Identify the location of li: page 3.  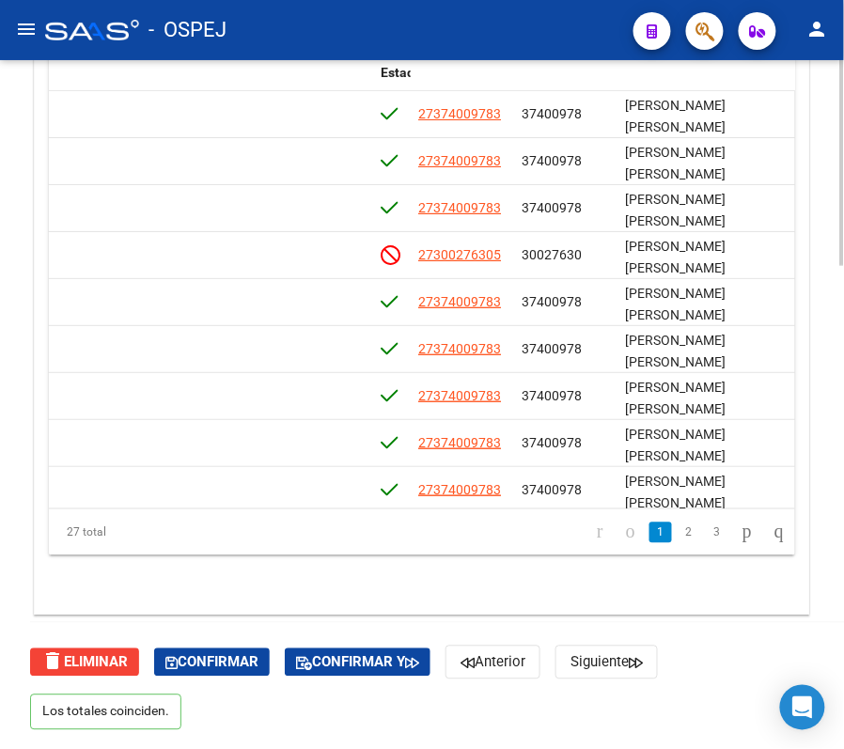
(717, 533).